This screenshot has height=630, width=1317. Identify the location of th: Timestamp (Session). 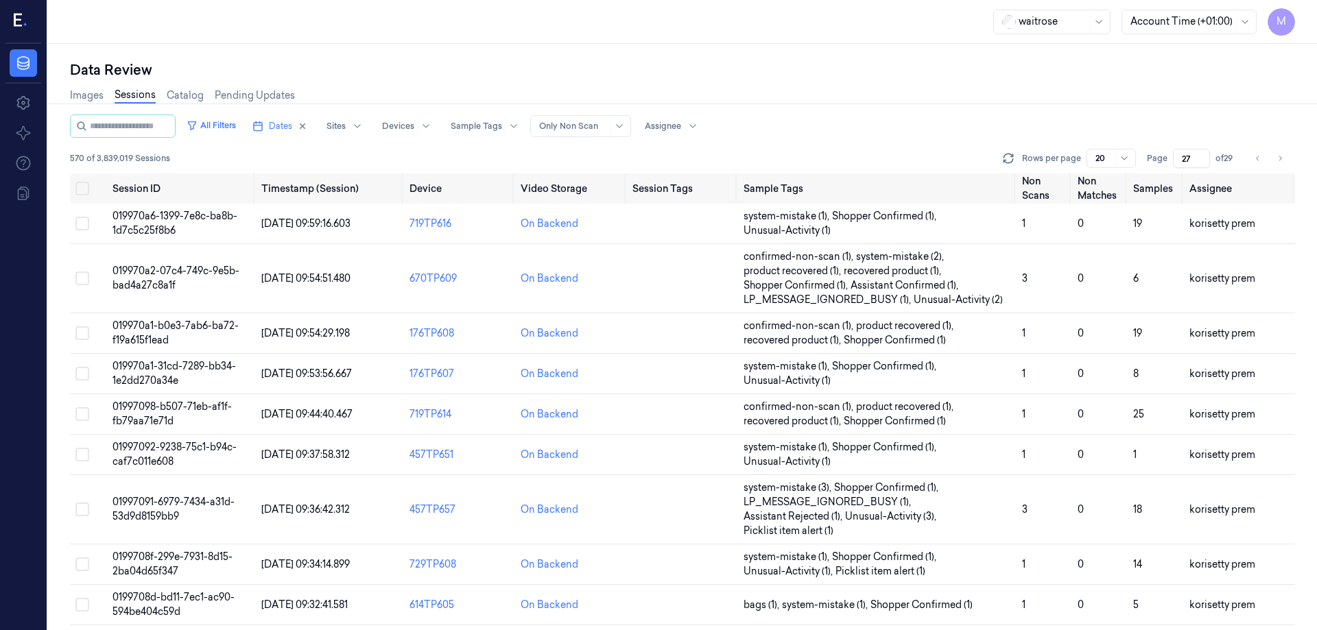
(330, 189).